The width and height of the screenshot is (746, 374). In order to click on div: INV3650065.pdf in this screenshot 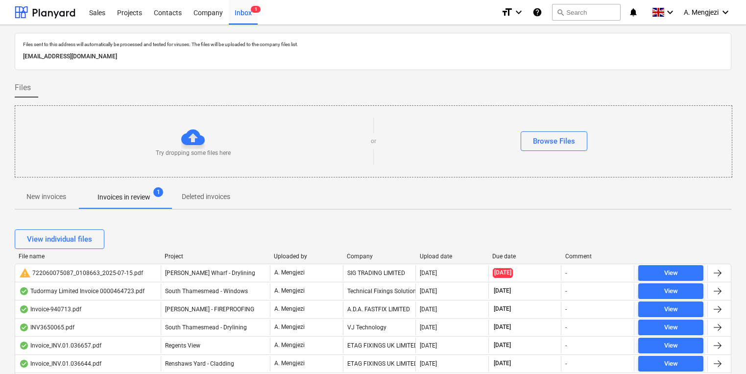, I will do `click(47, 327)`.